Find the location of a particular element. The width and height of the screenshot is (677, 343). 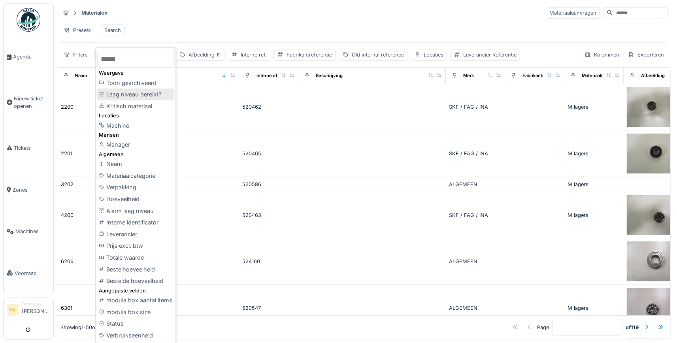

div: Manager is located at coordinates (135, 145).